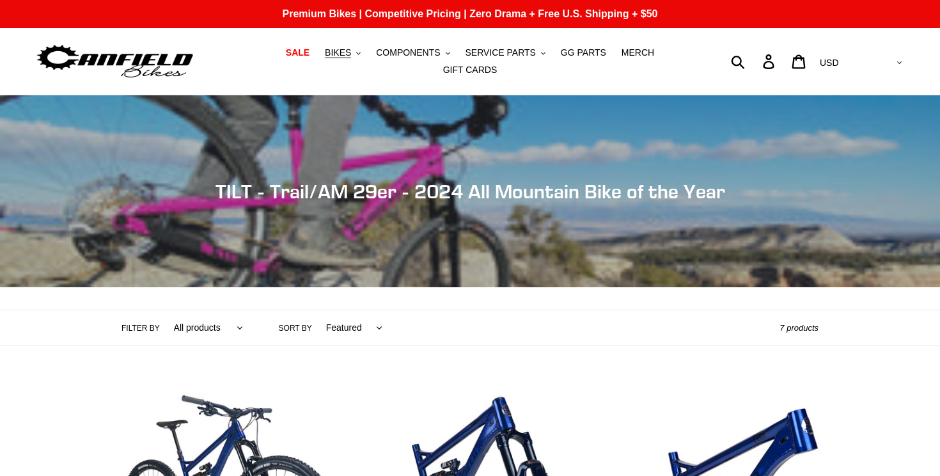 Image resolution: width=940 pixels, height=476 pixels. Describe the element at coordinates (297, 52) in the screenshot. I see `a: SALE` at that location.